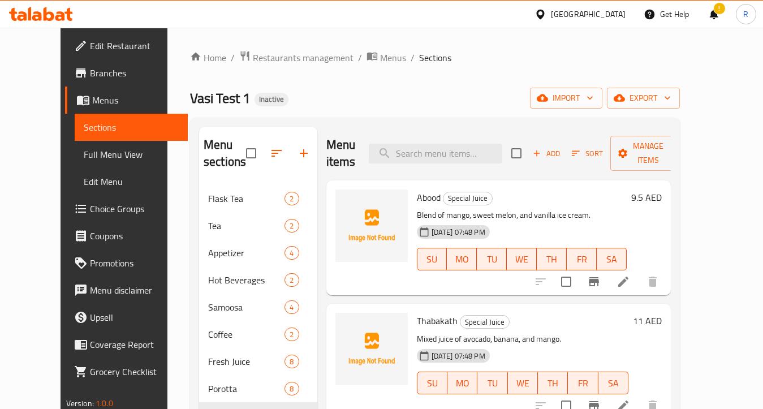 The width and height of the screenshot is (763, 409). What do you see at coordinates (126, 317) in the screenshot?
I see `a: Upsell` at bounding box center [126, 317].